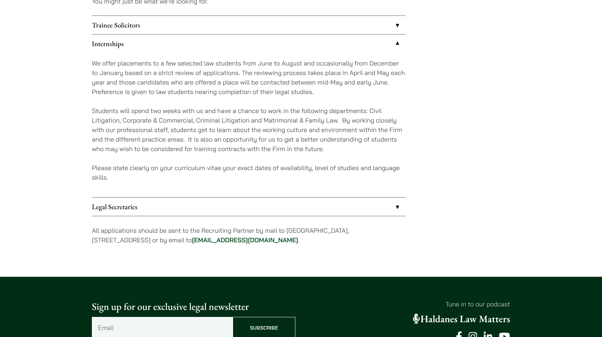 Image resolution: width=602 pixels, height=337 pixels. What do you see at coordinates (461, 319) in the screenshot?
I see `a: Haldanes Law Matters` at bounding box center [461, 319].